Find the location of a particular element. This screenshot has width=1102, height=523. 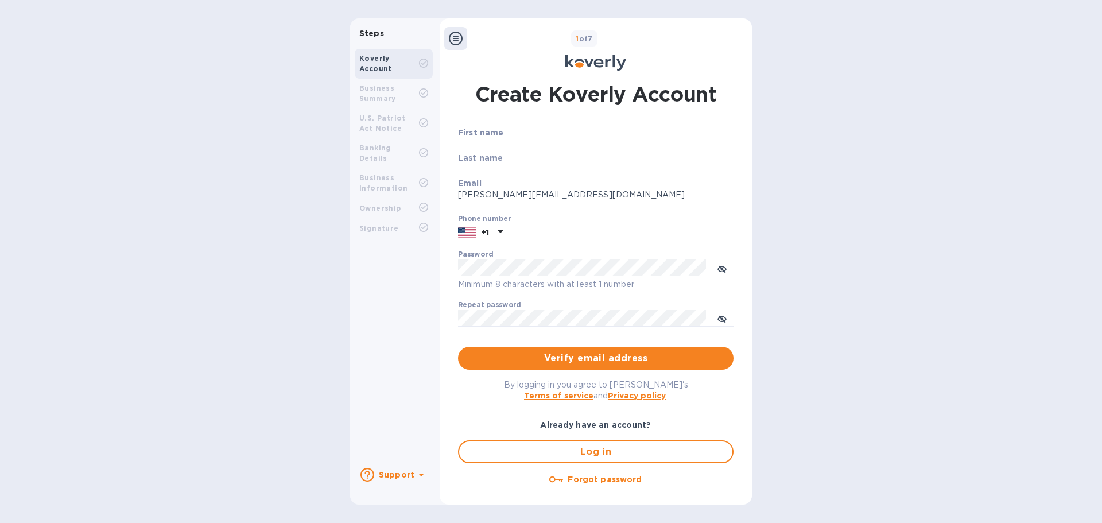

h1: Create Koverly Account is located at coordinates (596, 94).